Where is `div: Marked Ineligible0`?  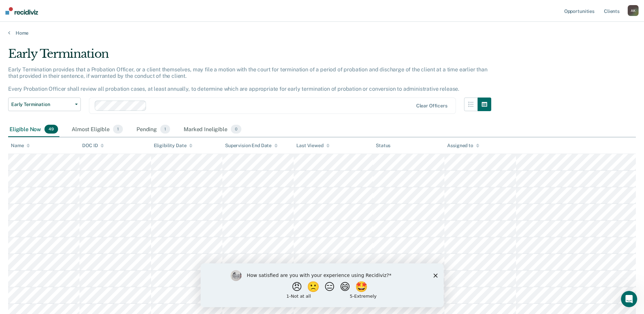 div: Marked Ineligible0 is located at coordinates (213, 129).